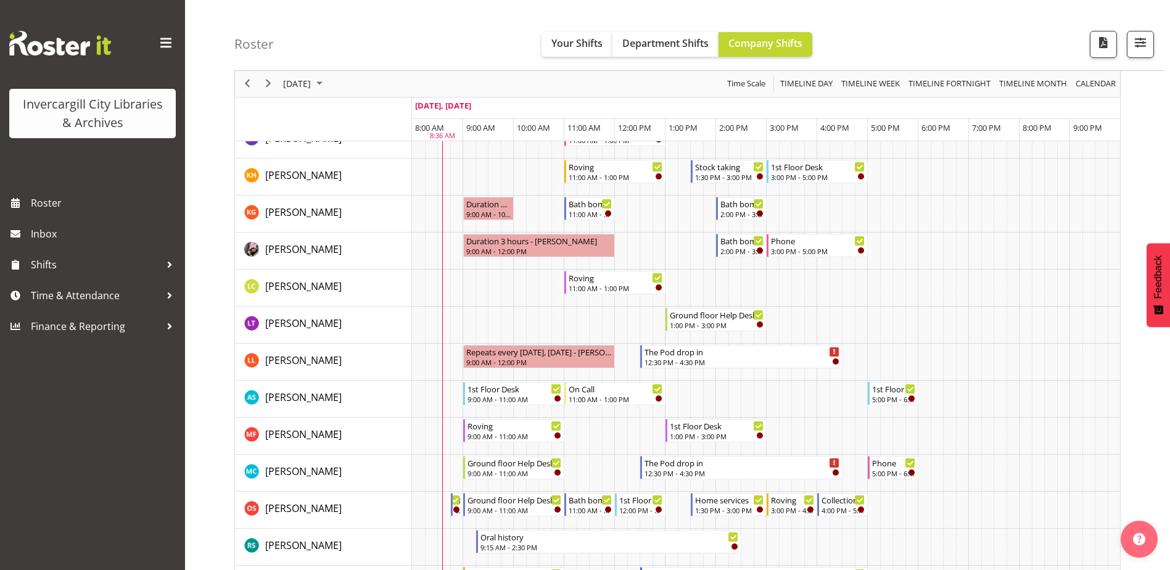 This screenshot has width=1170, height=570. I want to click on button: Time Scale, so click(746, 84).